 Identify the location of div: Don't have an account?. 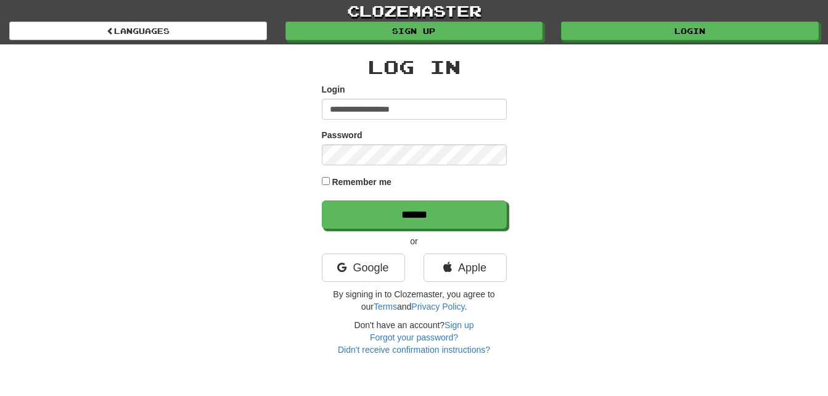
(414, 337).